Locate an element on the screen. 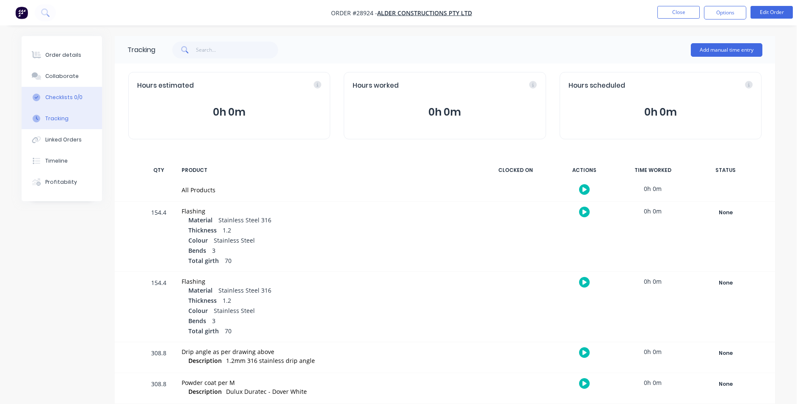 The width and height of the screenshot is (803, 404). span: Alder Constructions Pty Ltd is located at coordinates (425, 13).